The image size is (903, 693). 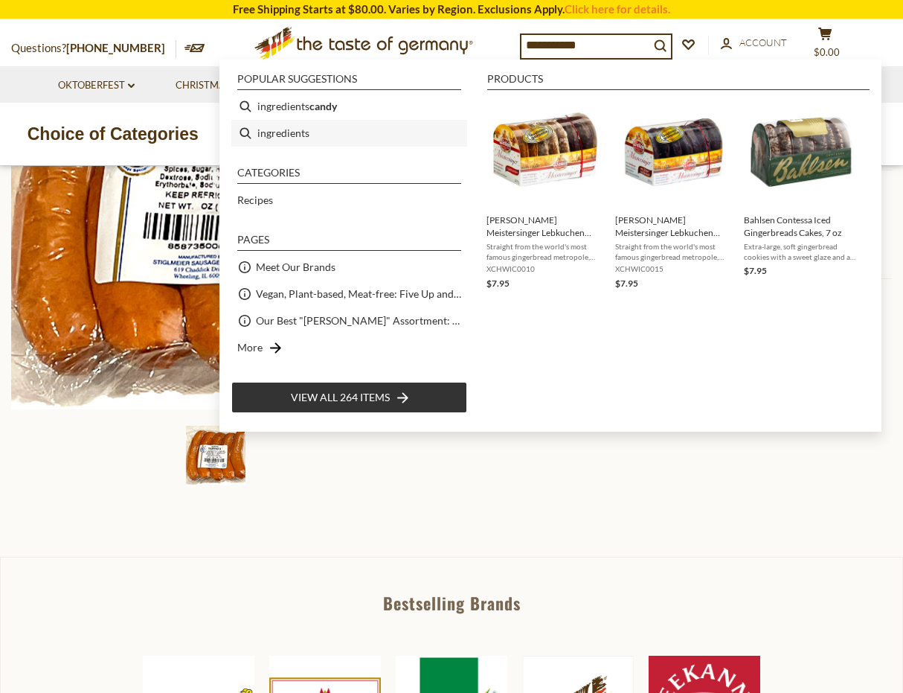 I want to click on img: Stiglmeier "Thuringian" Sausages. 1 lbs., so click(x=216, y=455).